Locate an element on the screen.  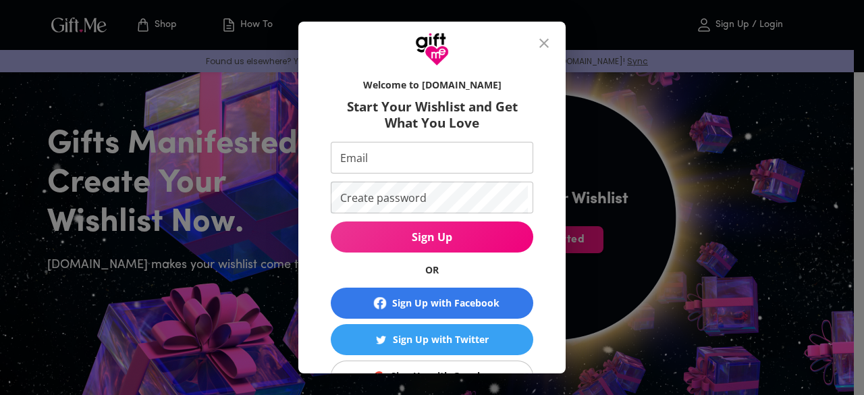
button: Sign Up is located at coordinates (432, 237).